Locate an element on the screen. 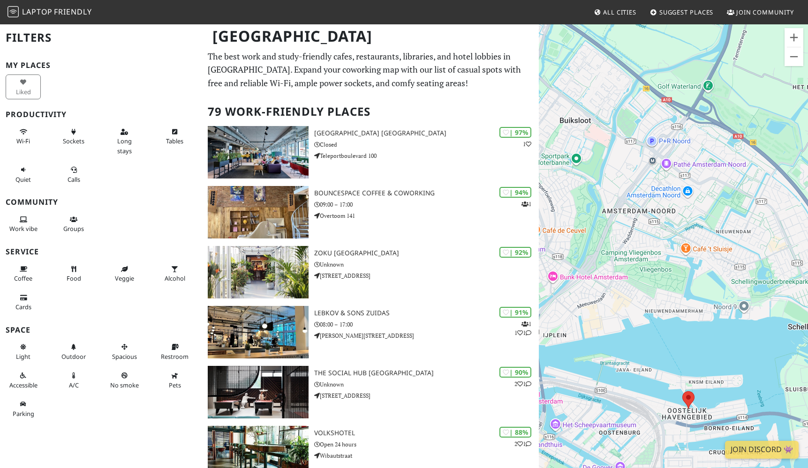 This screenshot has width=808, height=468. button: No smoke is located at coordinates (124, 380).